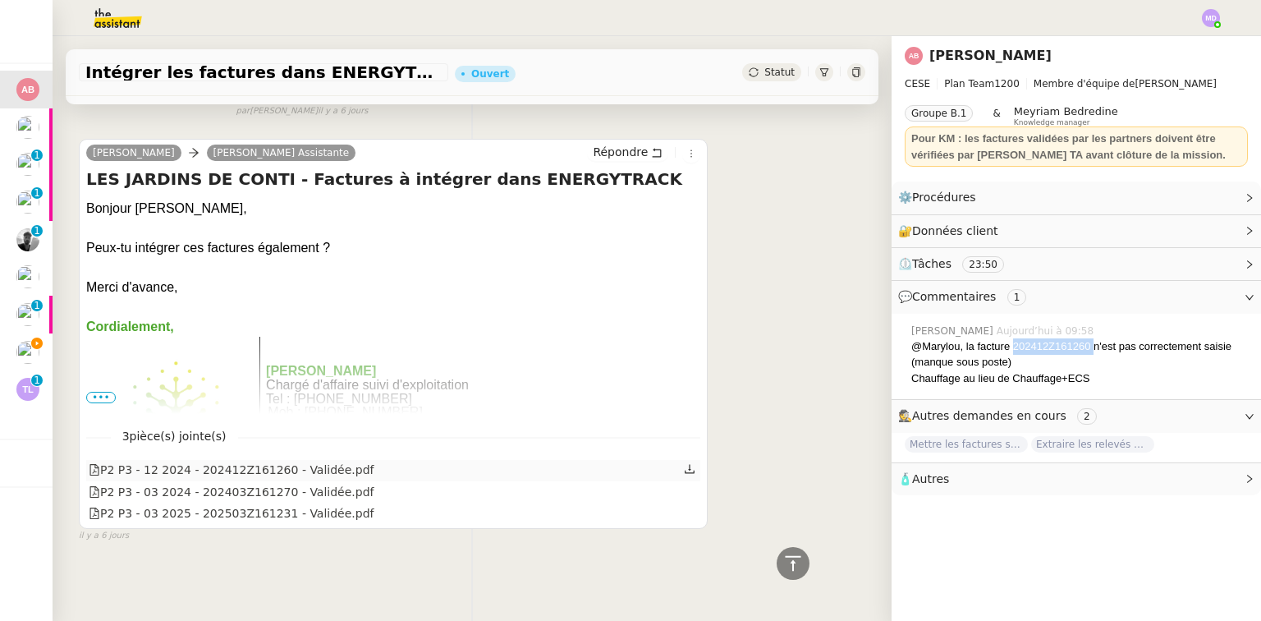 This screenshot has height=621, width=1261. What do you see at coordinates (393, 248) in the screenshot?
I see `div: Peux-tu intégrer ces factures également ?` at bounding box center [393, 248].